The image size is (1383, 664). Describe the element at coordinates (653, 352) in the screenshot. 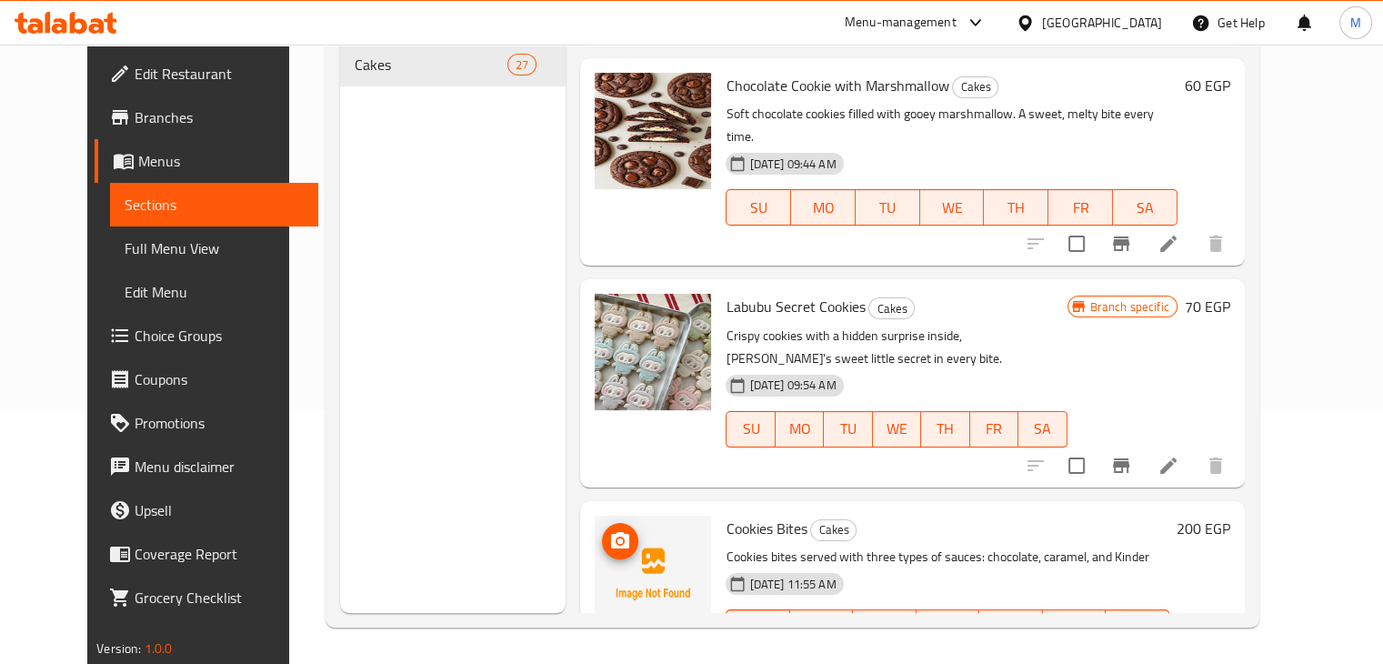

I see `img: Labubu Secret Cookies` at that location.